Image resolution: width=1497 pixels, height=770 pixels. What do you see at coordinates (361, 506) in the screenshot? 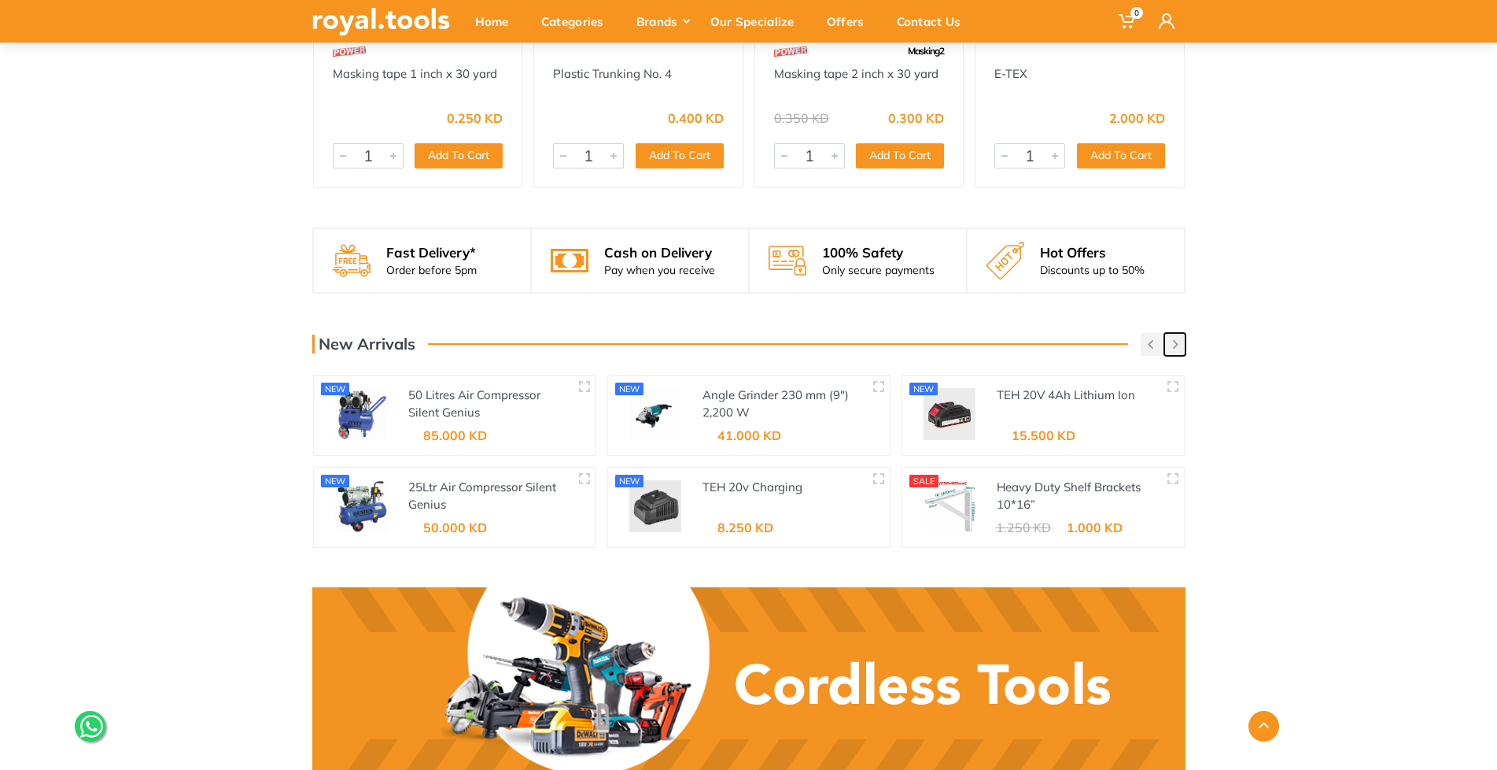
I see `img: Royal Tools - 25Ltr Air Compressor Silent Genius` at bounding box center [361, 506].